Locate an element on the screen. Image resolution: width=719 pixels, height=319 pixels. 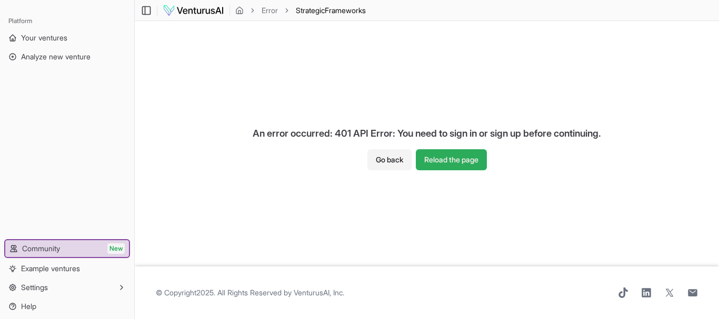
span: Frameworks is located at coordinates (345, 10).